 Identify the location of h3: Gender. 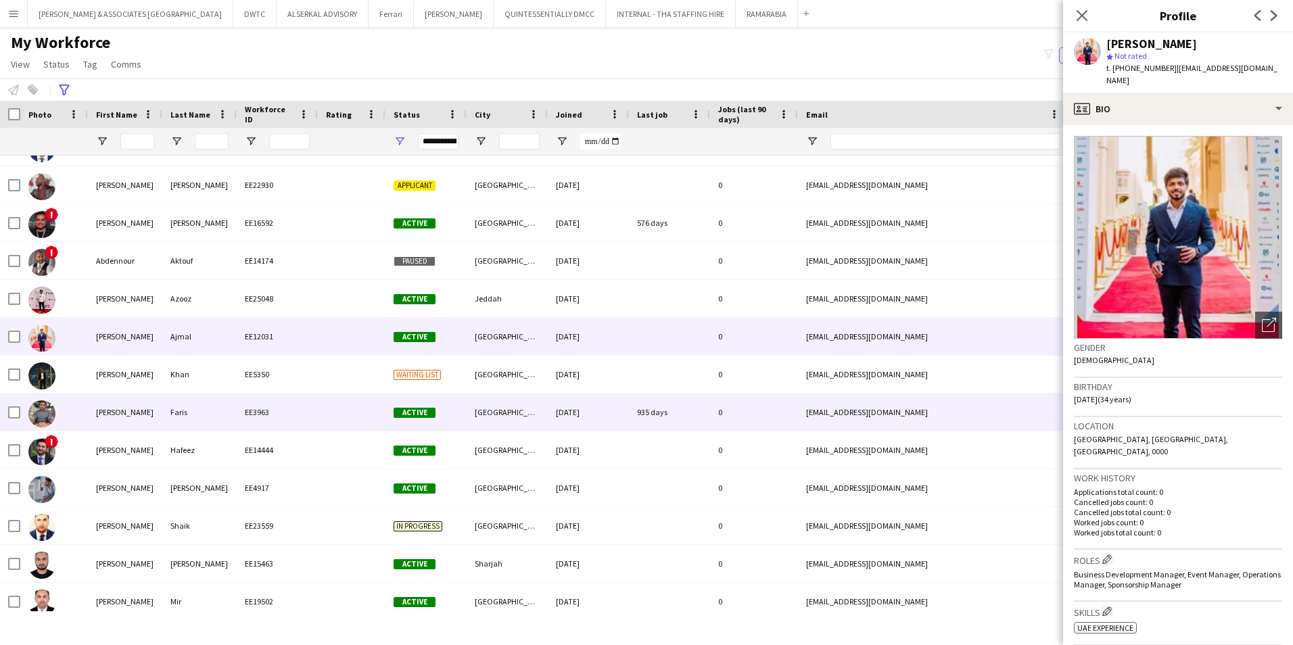
(1178, 348).